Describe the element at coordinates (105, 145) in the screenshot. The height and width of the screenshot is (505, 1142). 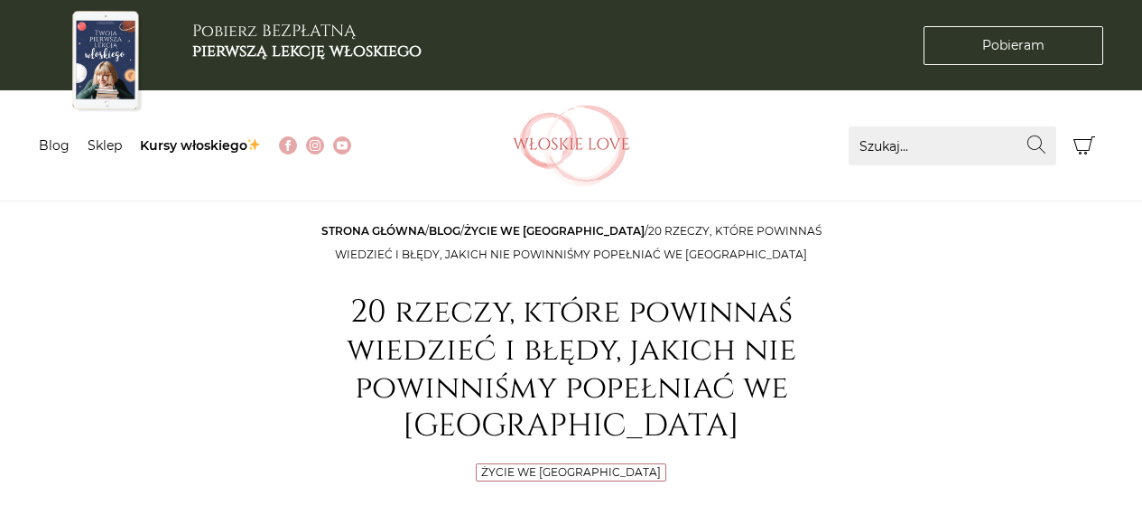
I see `a: Sklep` at that location.